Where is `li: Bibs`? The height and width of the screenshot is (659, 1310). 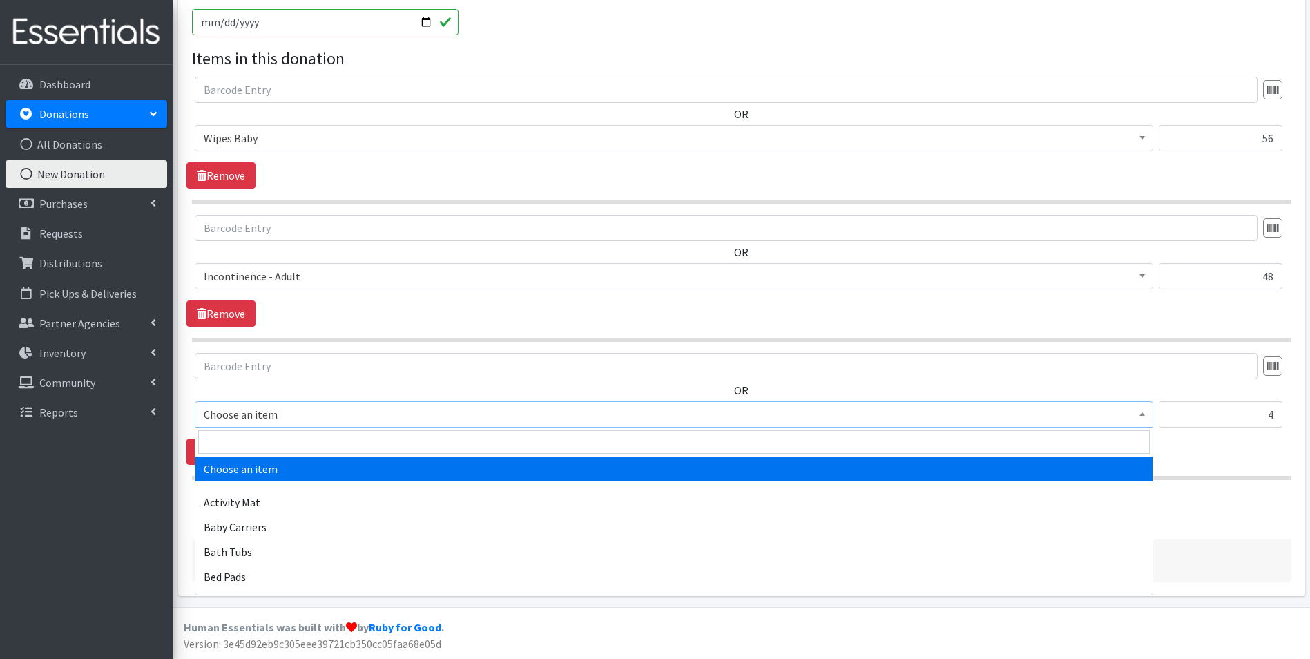 li: Bibs is located at coordinates (674, 601).